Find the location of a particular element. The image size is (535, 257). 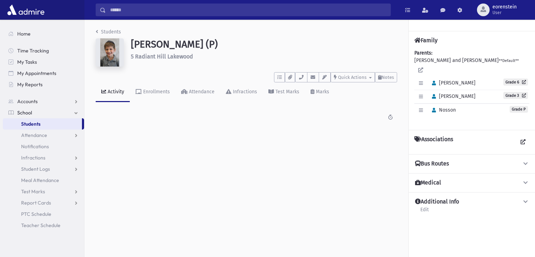

h6: 5 Radiant Hill Lakewood is located at coordinates (264, 56).